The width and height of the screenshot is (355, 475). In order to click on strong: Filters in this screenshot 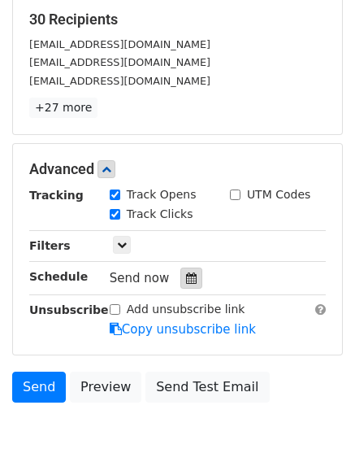, I will do `click(50, 246)`.